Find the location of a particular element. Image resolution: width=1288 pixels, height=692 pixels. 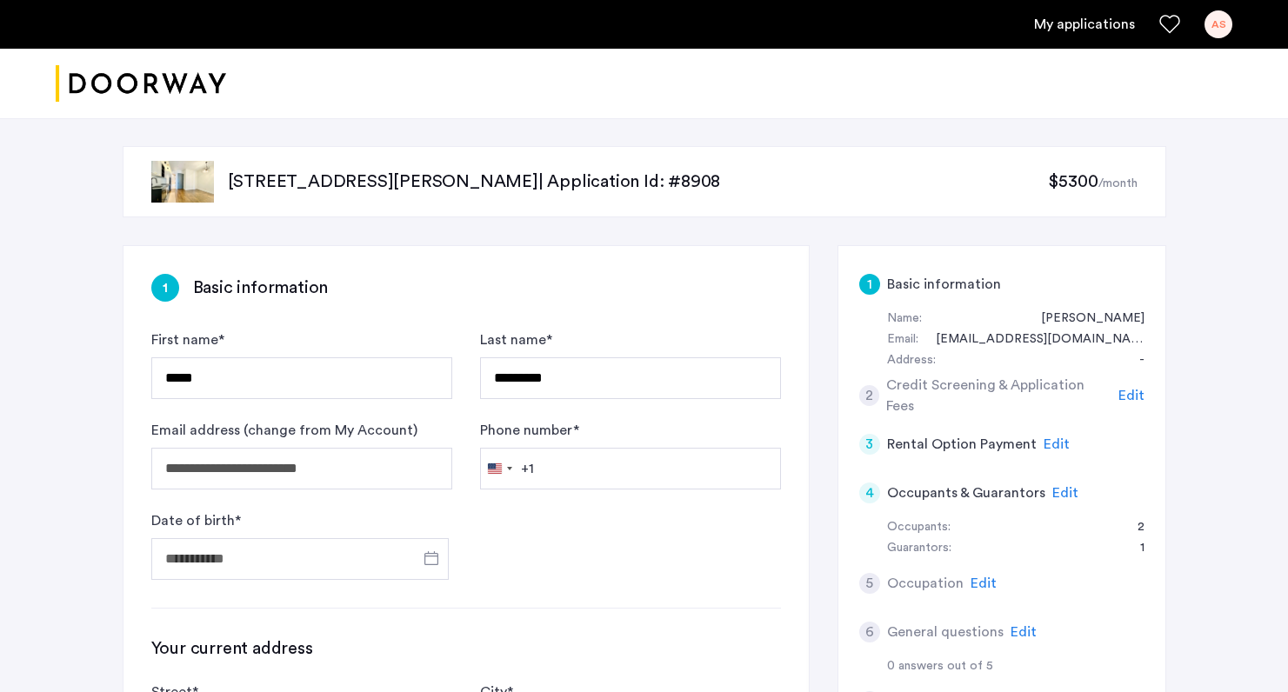

h3: Basic information is located at coordinates (261, 288).